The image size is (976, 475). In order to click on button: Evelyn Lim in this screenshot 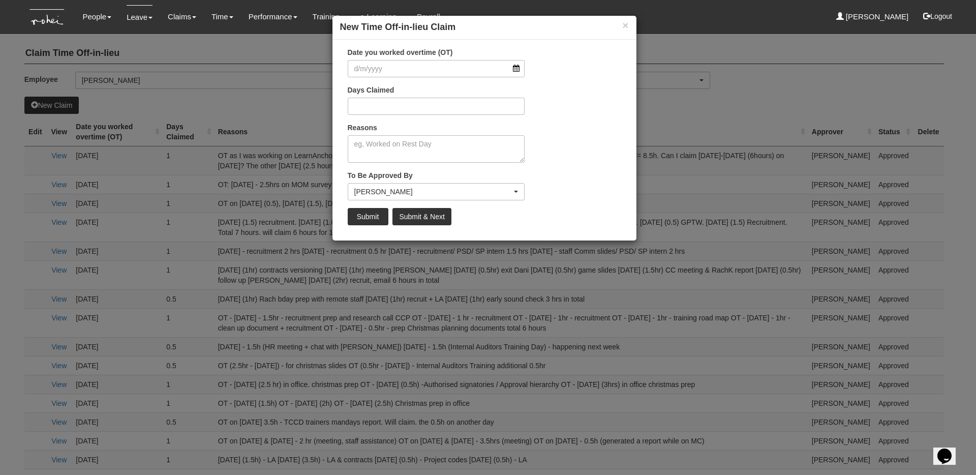, I will do `click(436, 192)`.